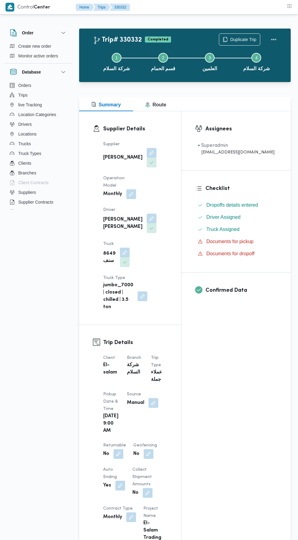 Image resolution: width=298 pixels, height=540 pixels. What do you see at coordinates (236, 149) in the screenshot?
I see `span: • Superadmin mostafa.elrouby@illa.com.eg` at bounding box center [236, 149].